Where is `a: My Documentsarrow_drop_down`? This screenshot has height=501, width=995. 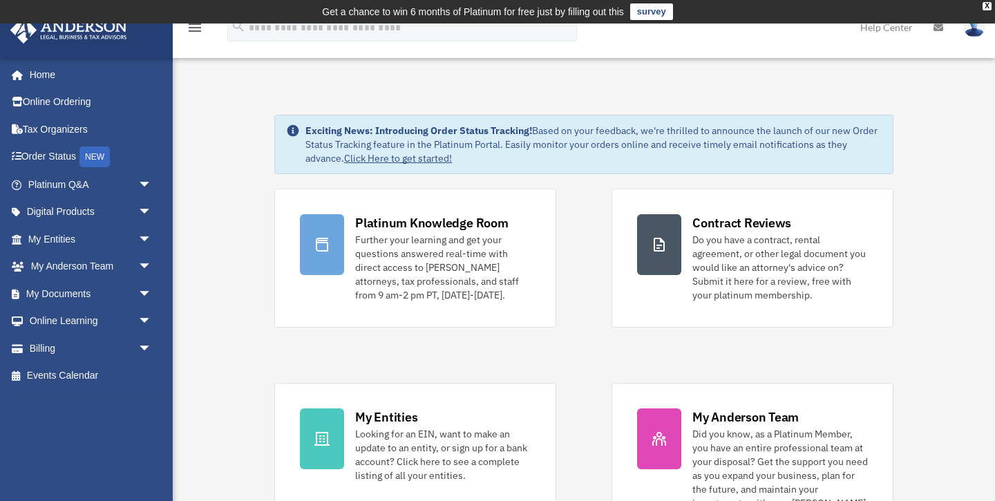 a: My Documentsarrow_drop_down is located at coordinates (91, 294).